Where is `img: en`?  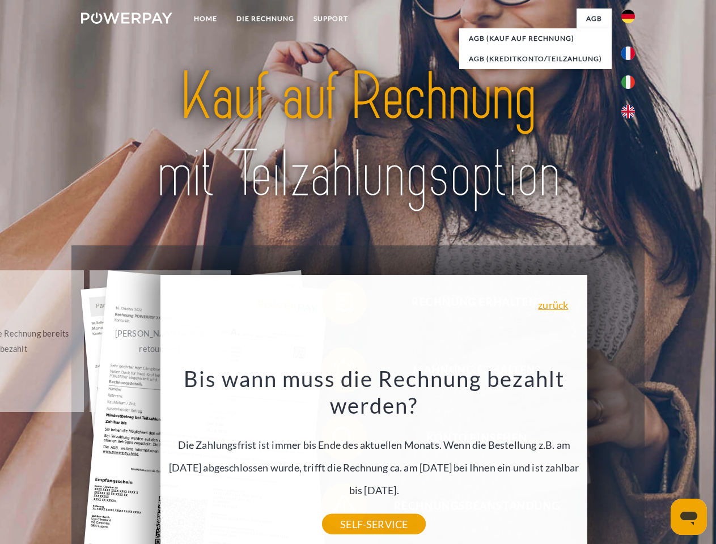 img: en is located at coordinates (628, 112).